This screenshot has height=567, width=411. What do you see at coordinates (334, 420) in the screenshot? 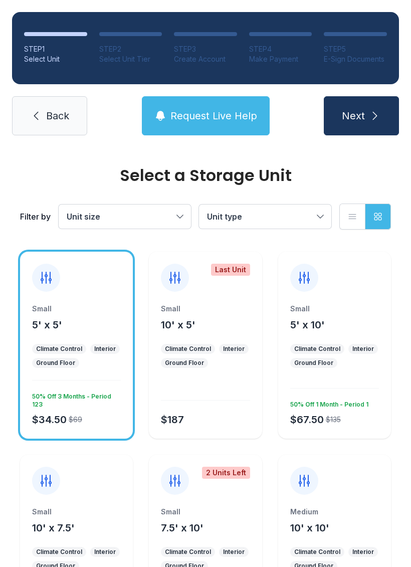
I see `div: $135` at bounding box center [334, 420].